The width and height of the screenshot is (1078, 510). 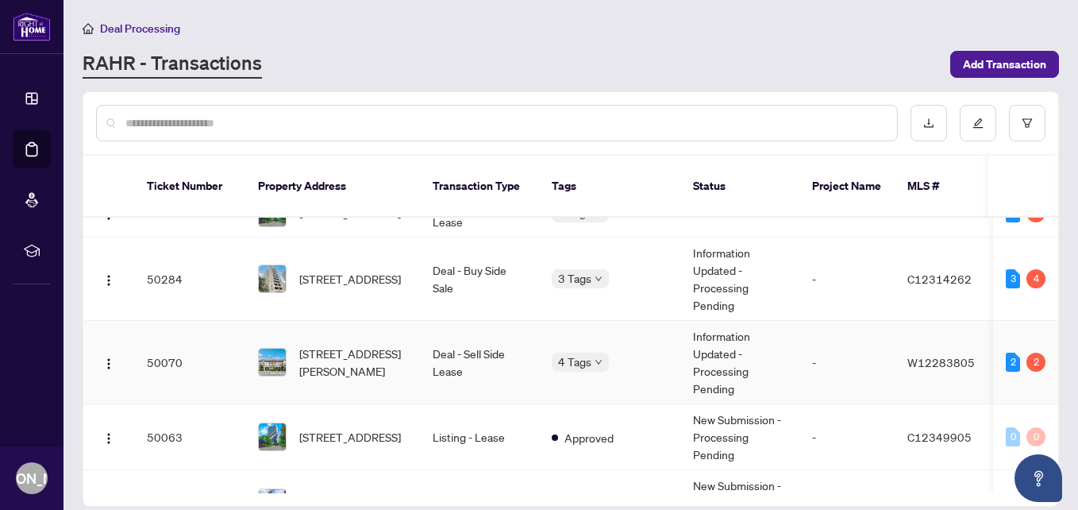 What do you see at coordinates (939, 437) in the screenshot?
I see `span: C12349905` at bounding box center [939, 437].